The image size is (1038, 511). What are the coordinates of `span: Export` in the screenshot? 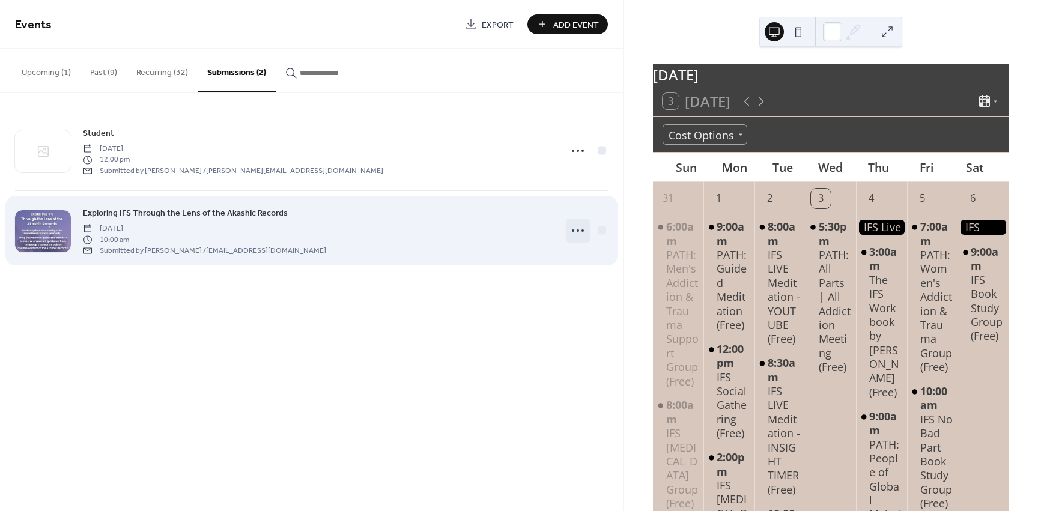 It's located at (497, 25).